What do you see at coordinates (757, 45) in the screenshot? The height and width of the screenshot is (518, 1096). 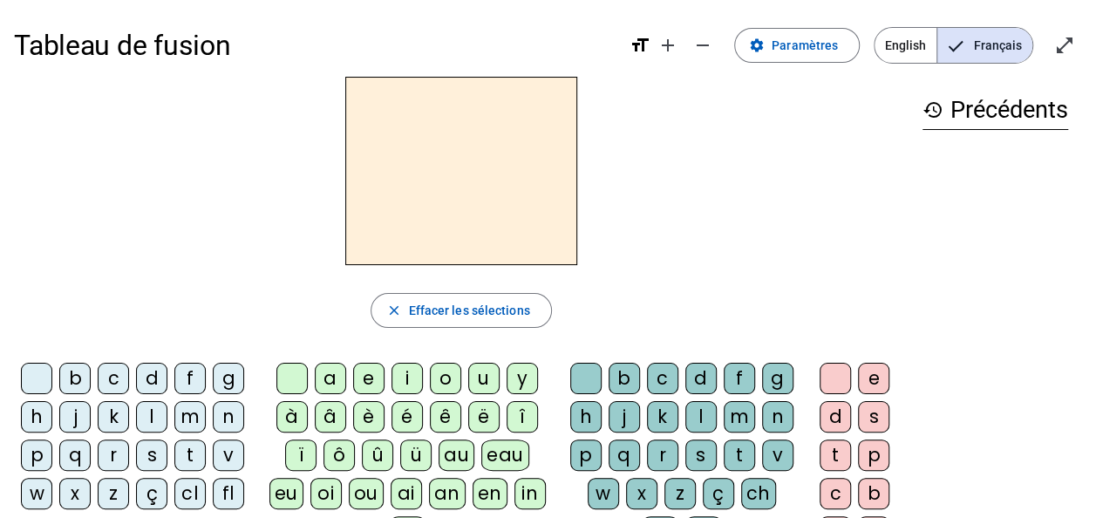 I see `mat-icon: settings` at bounding box center [757, 45].